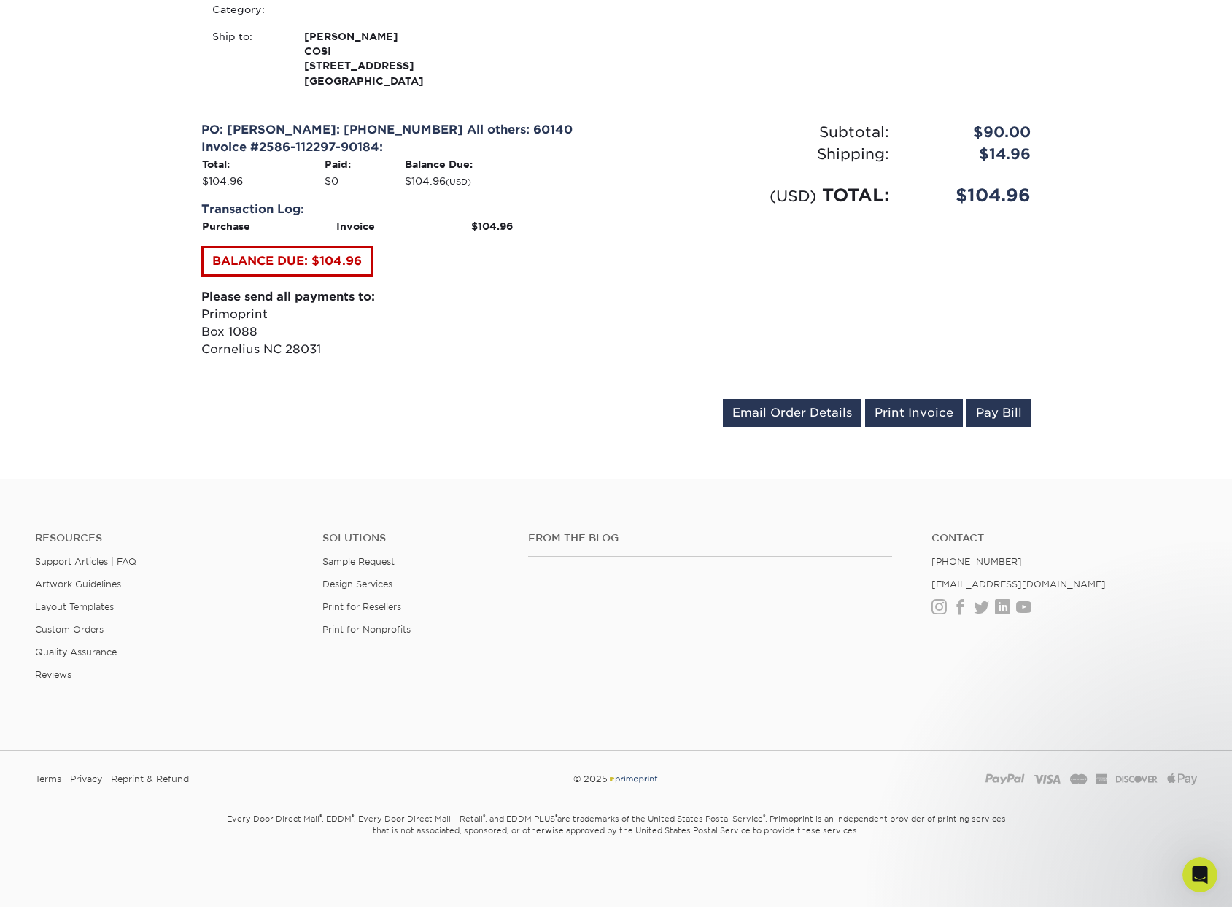  Describe the element at coordinates (364, 164) in the screenshot. I see `th: Paid:` at that location.